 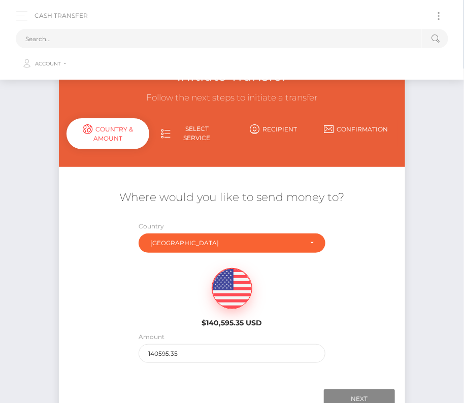 I want to click on h5: Where would you like to send money to?, so click(x=232, y=197).